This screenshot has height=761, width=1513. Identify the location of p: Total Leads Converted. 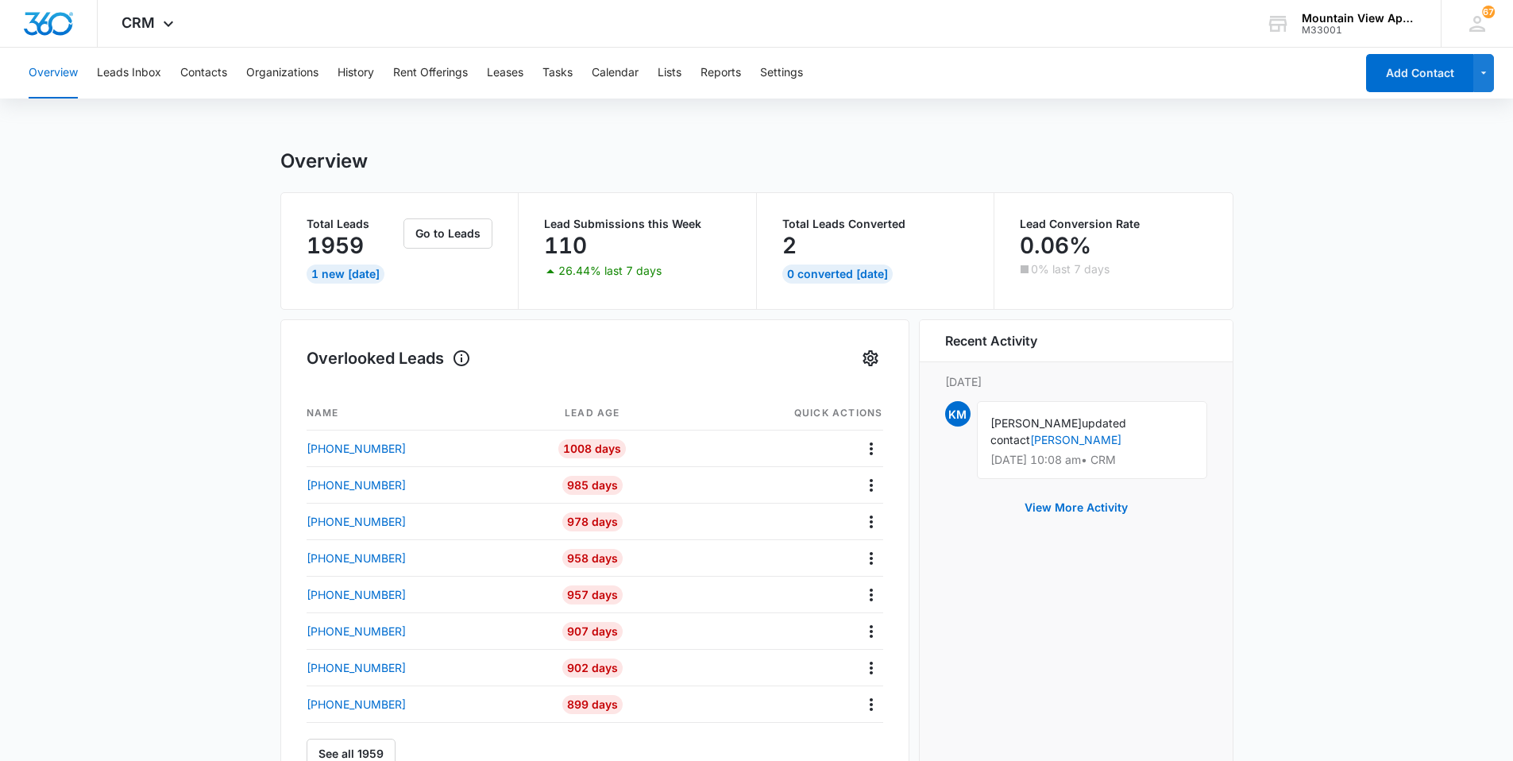
(875, 224).